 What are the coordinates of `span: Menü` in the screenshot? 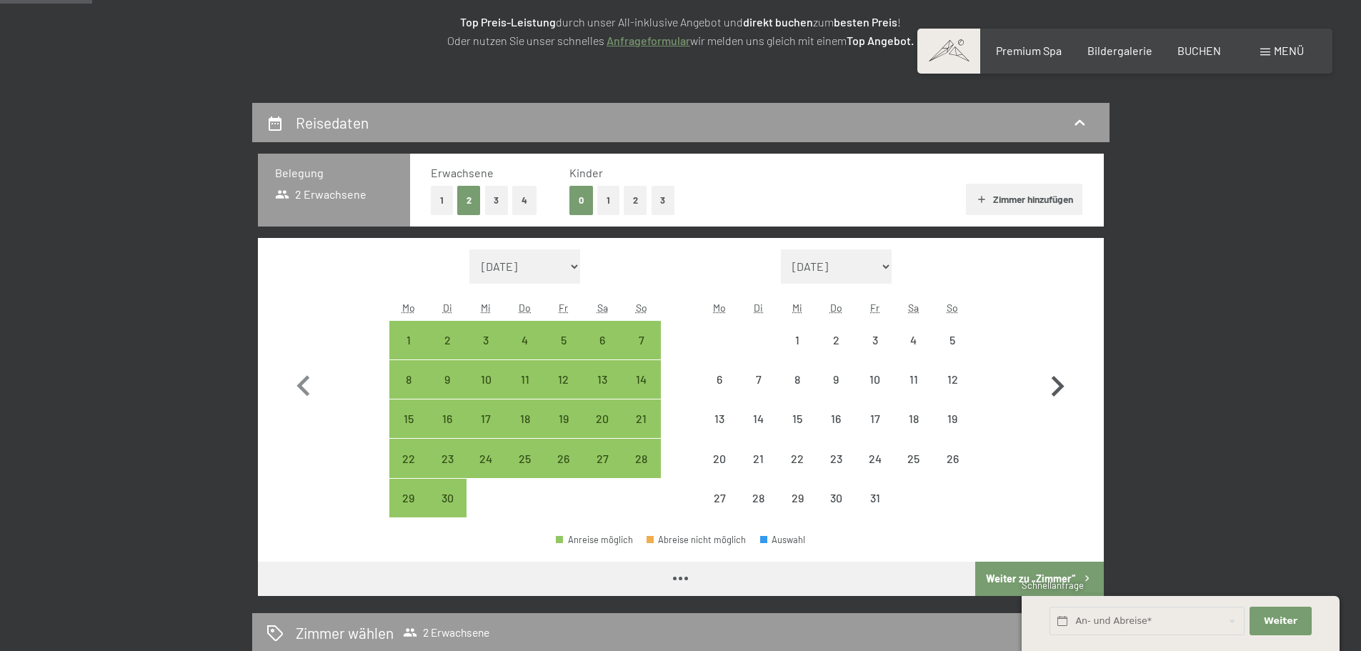 It's located at (1289, 50).